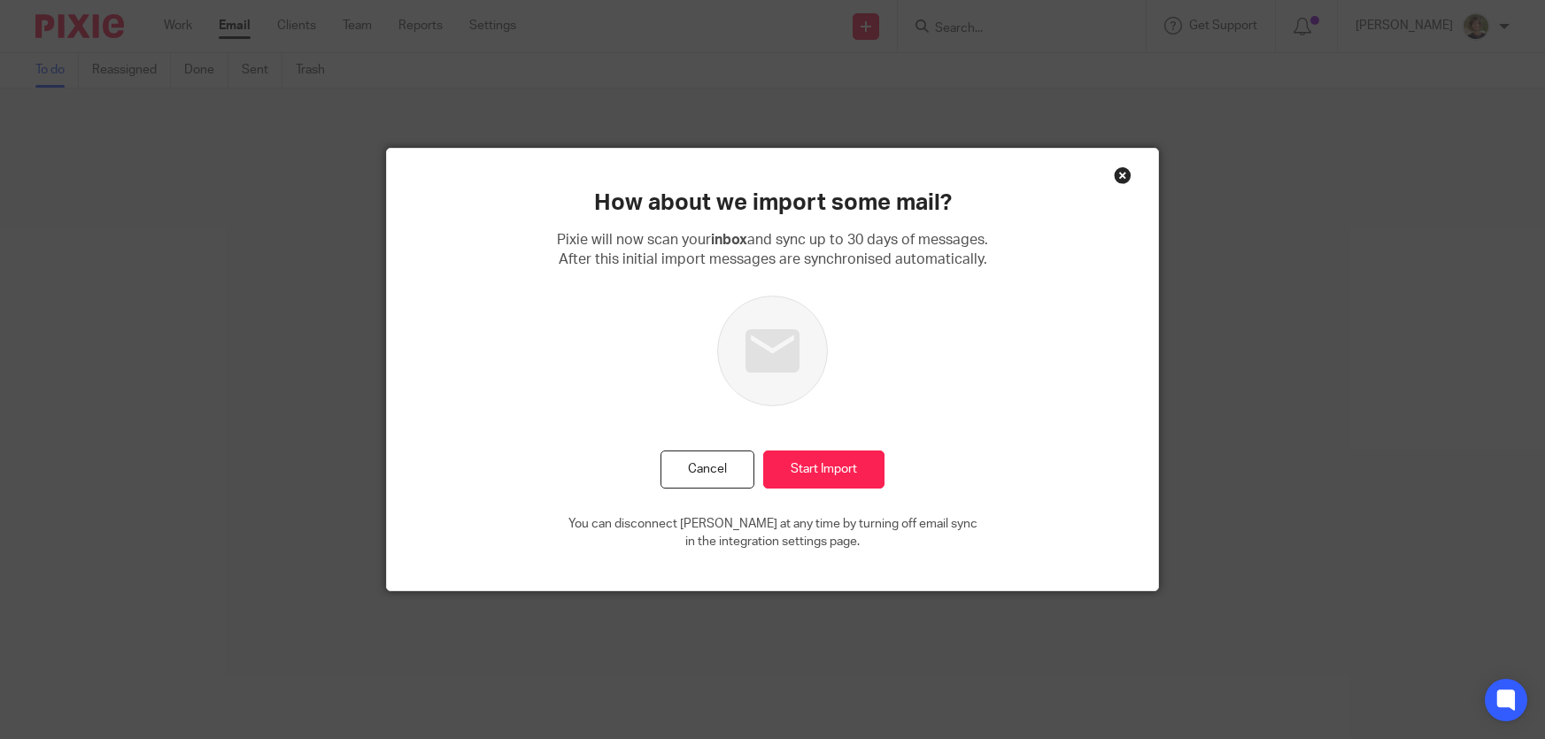  I want to click on h2: How about we import some mail?, so click(773, 203).